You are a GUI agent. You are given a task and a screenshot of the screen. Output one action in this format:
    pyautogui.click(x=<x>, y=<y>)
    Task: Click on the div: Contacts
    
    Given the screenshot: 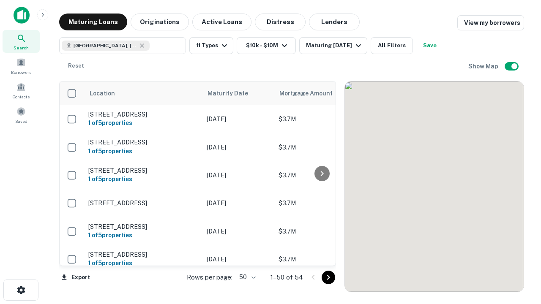 What is the action you would take?
    pyautogui.click(x=21, y=90)
    